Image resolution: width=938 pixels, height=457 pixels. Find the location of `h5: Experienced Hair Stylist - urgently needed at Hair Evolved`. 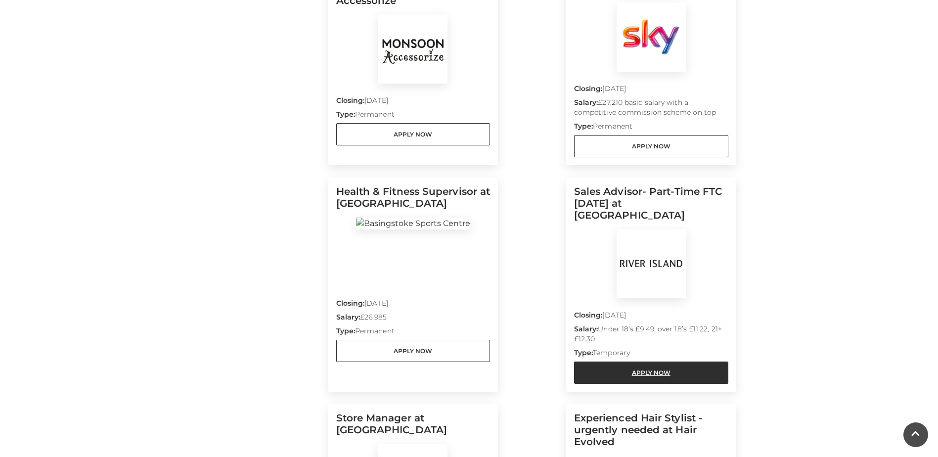

h5: Experienced Hair Stylist - urgently needed at Hair Evolved is located at coordinates (651, 434).